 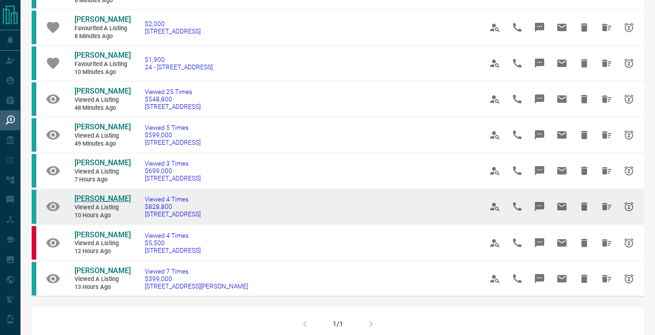 I want to click on span: $828,800, so click(x=173, y=207).